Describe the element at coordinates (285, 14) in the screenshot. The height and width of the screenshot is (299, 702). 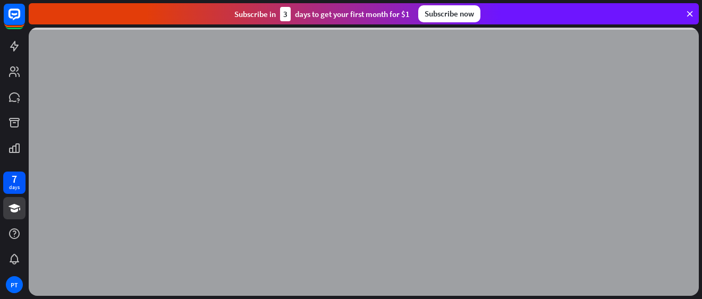
I see `div: 3` at that location.